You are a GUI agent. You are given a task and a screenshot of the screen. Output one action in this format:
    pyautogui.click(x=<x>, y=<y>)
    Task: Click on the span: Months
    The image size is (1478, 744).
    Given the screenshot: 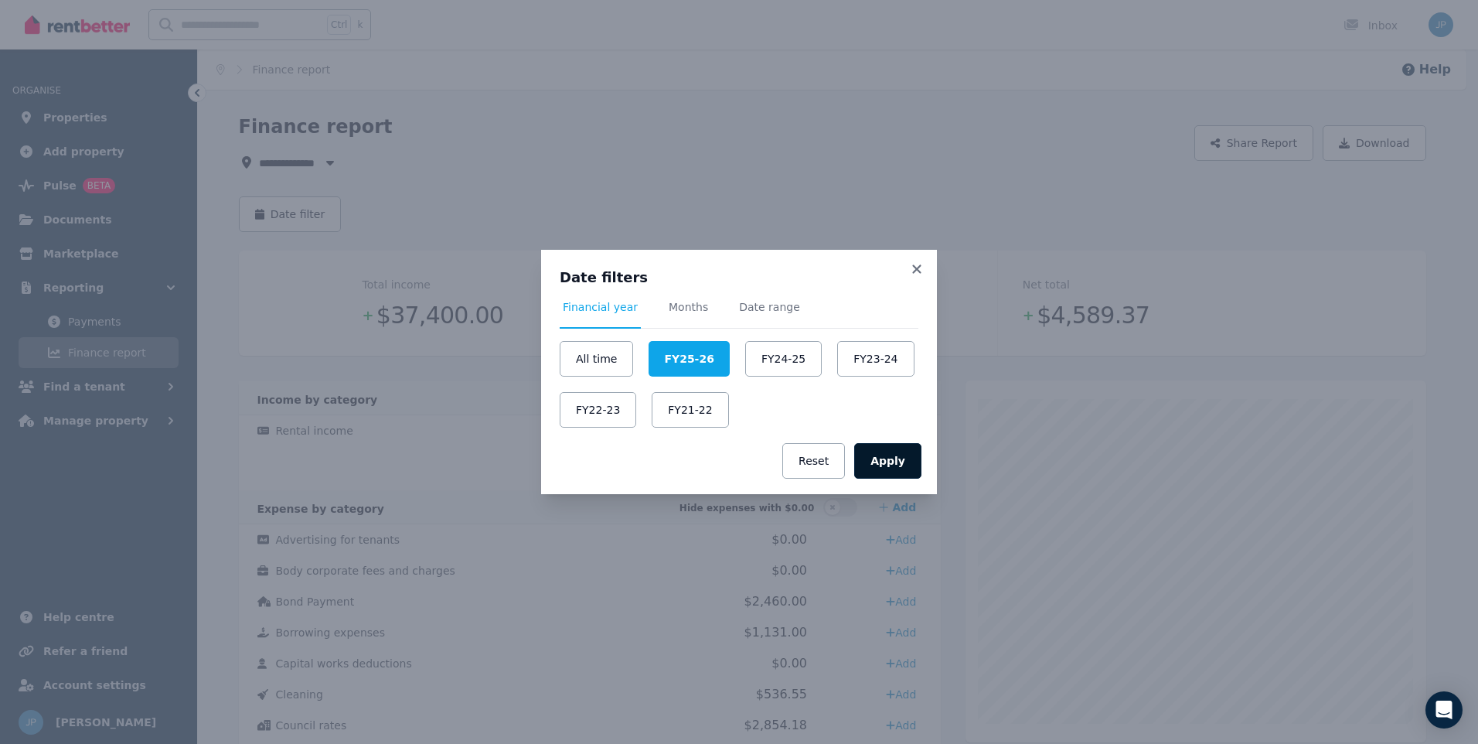 What is the action you would take?
    pyautogui.click(x=688, y=307)
    